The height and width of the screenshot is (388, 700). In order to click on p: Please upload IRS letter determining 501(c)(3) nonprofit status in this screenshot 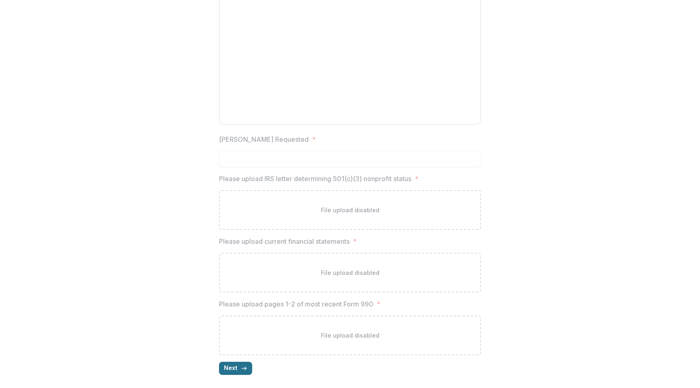, I will do `click(315, 179)`.